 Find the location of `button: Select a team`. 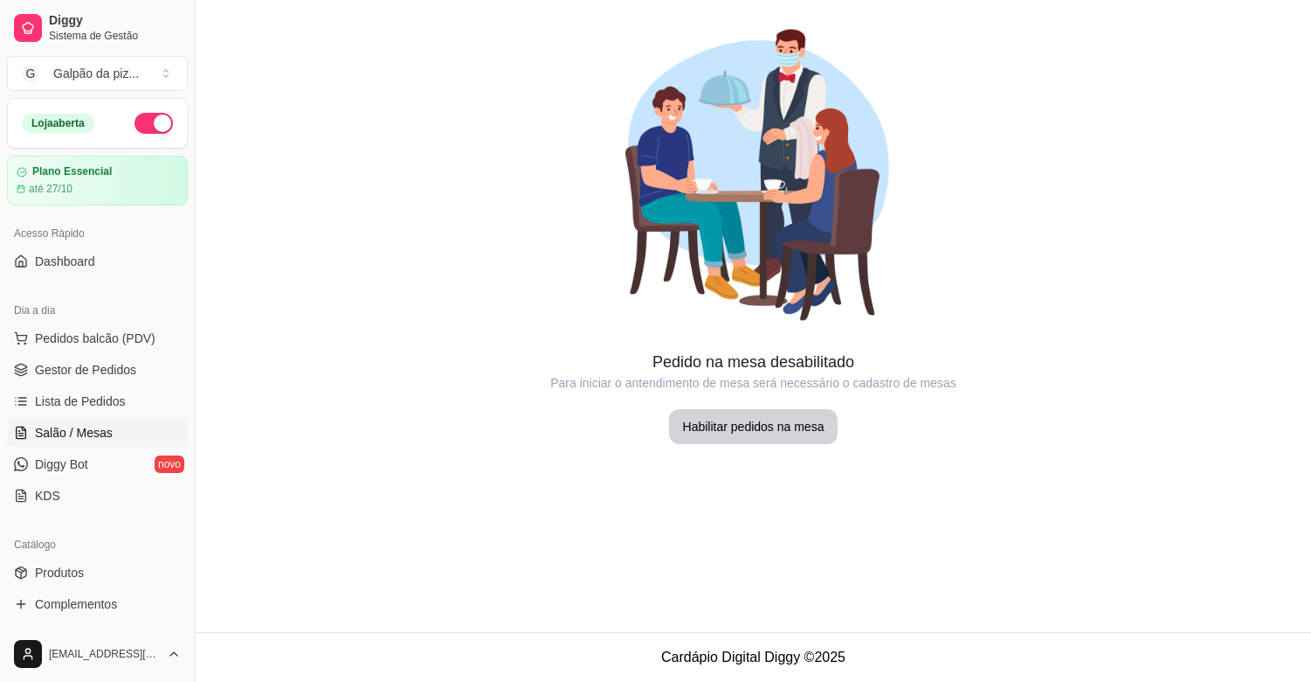

button: Select a team is located at coordinates (97, 73).